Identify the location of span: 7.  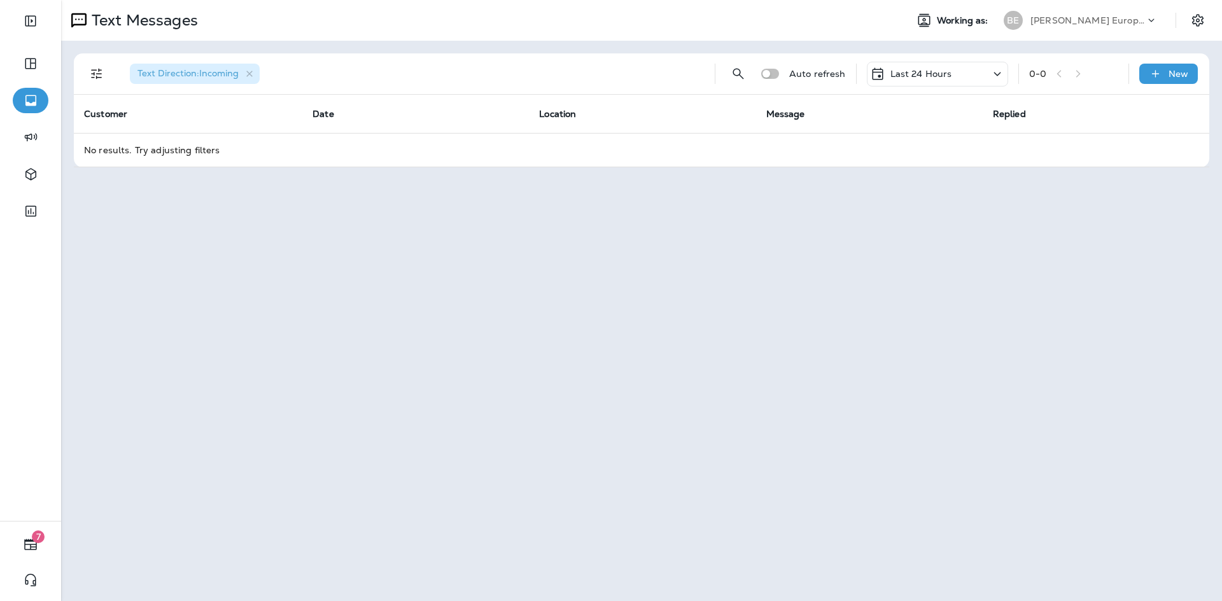
(38, 537).